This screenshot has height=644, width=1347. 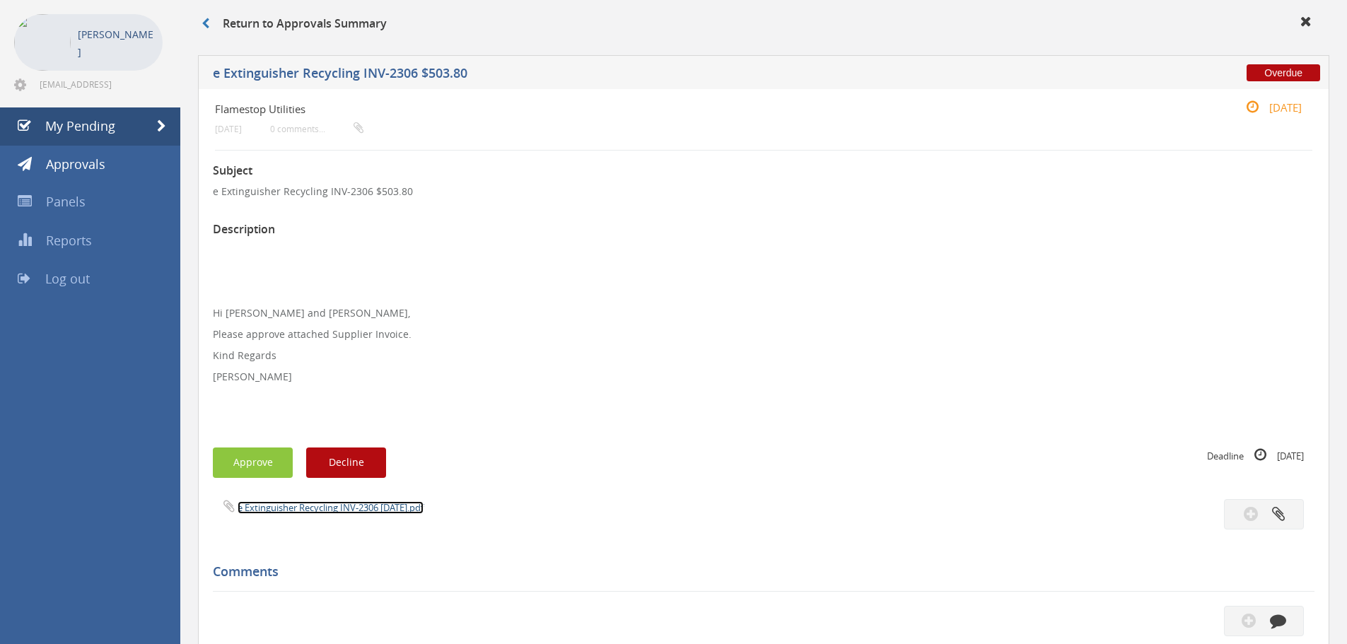 What do you see at coordinates (67, 279) in the screenshot?
I see `span: Log out` at bounding box center [67, 279].